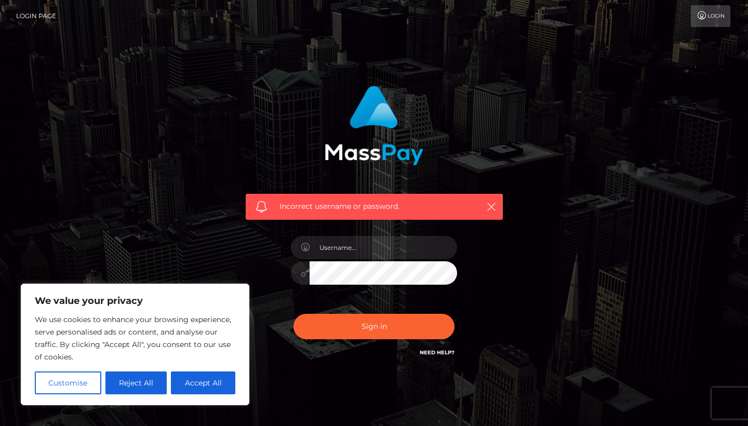 The width and height of the screenshot is (748, 426). I want to click on span: Incorrect username or password., so click(374, 206).